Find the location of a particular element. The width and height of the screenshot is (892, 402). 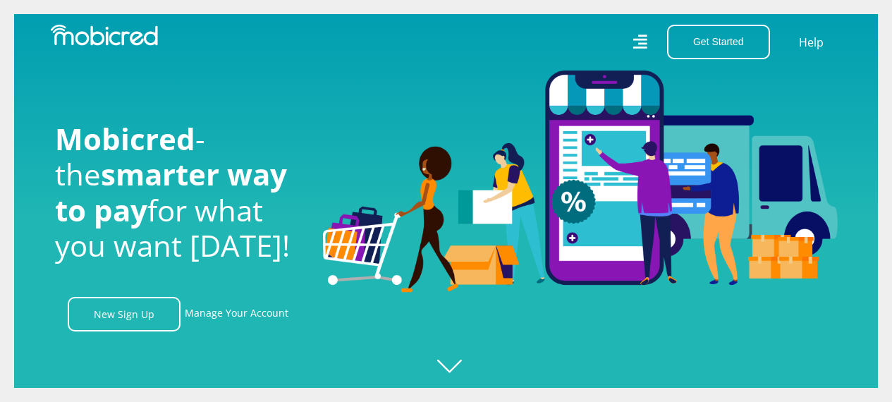

img: Mobicred is located at coordinates (104, 35).